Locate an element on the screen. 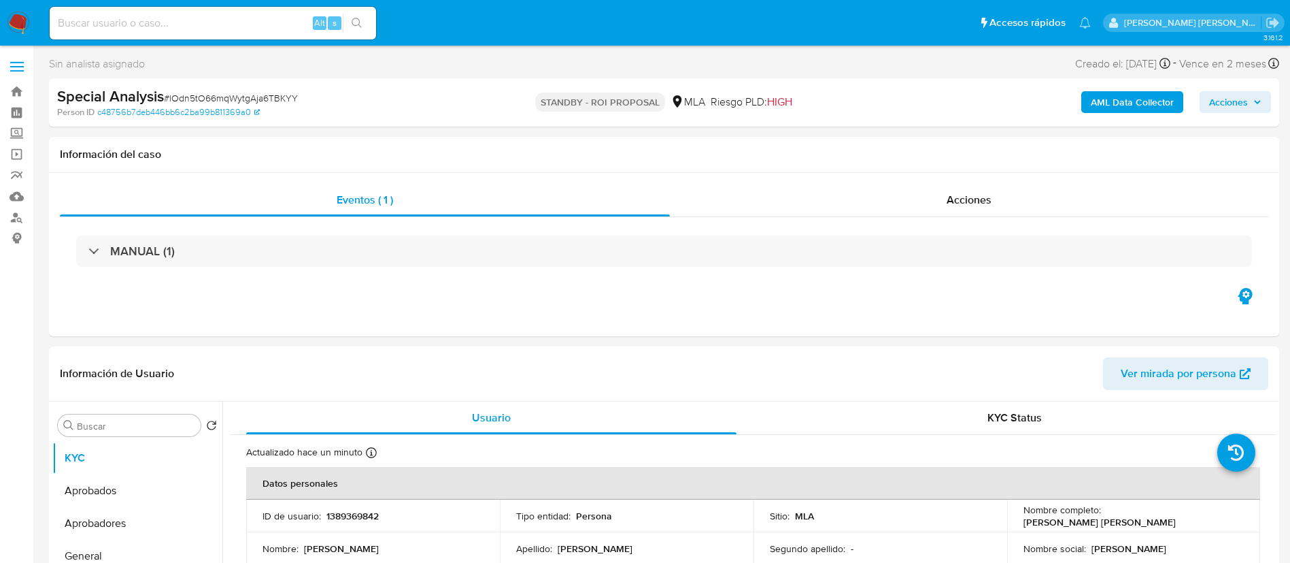  p: Persona is located at coordinates (594, 516).